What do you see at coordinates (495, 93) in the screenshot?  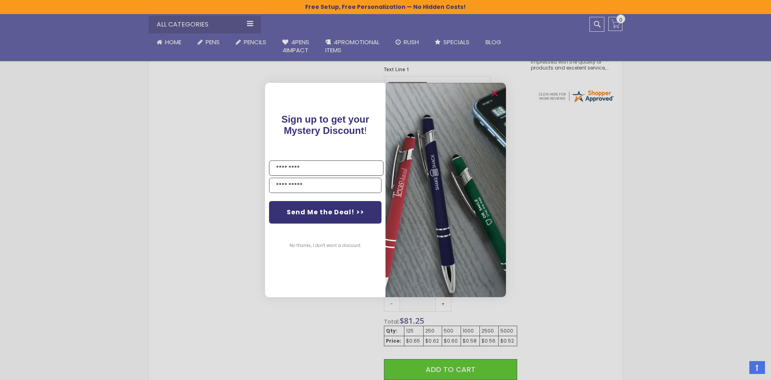 I see `button: Close dialog` at bounding box center [495, 93].